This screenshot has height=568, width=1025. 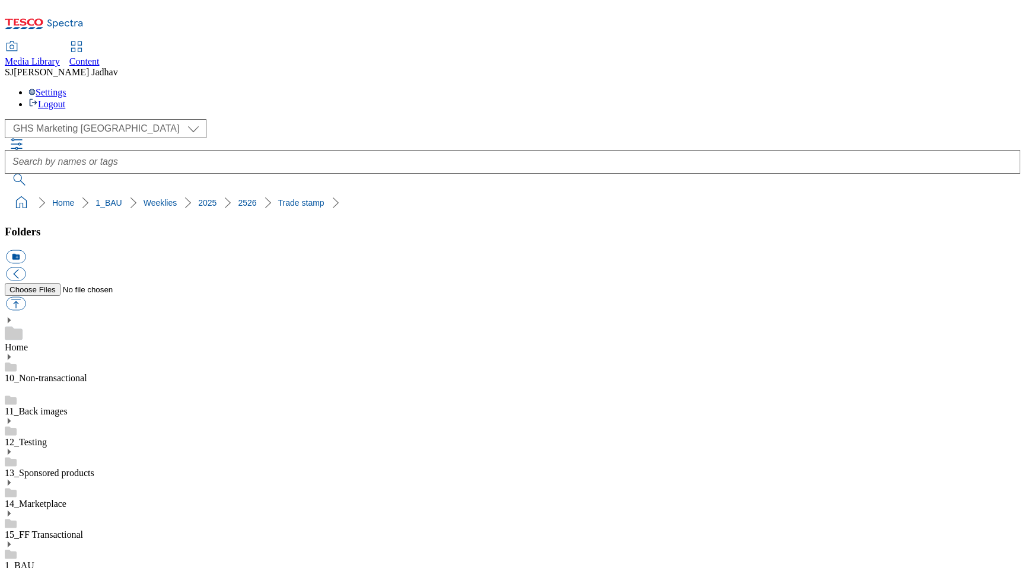 What do you see at coordinates (21, 203) in the screenshot?
I see `a: home` at bounding box center [21, 203].